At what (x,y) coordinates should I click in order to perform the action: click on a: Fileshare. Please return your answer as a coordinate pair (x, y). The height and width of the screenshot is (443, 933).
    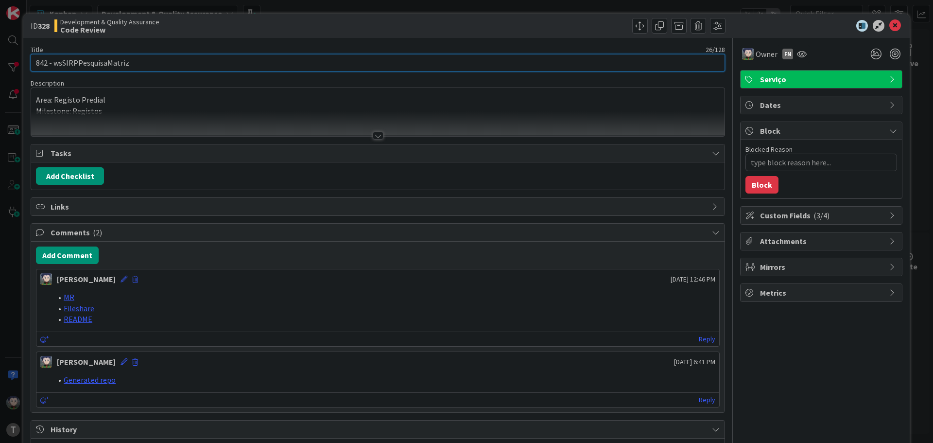
    Looking at the image, I should click on (79, 308).